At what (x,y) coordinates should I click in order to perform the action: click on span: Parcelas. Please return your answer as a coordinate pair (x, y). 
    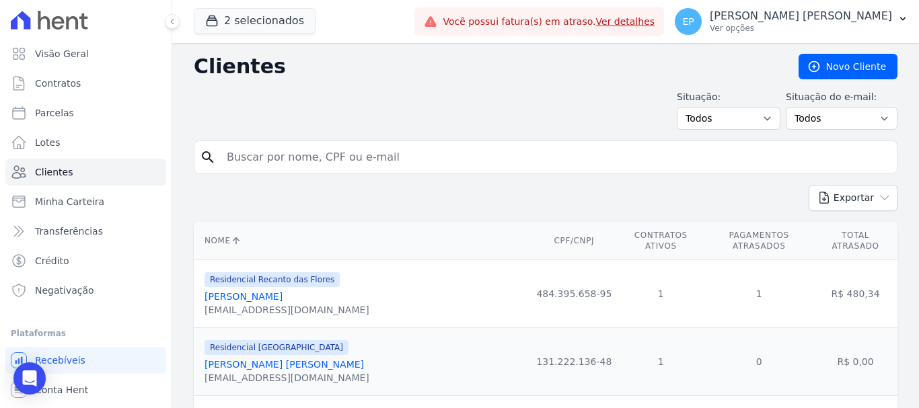
    Looking at the image, I should click on (55, 113).